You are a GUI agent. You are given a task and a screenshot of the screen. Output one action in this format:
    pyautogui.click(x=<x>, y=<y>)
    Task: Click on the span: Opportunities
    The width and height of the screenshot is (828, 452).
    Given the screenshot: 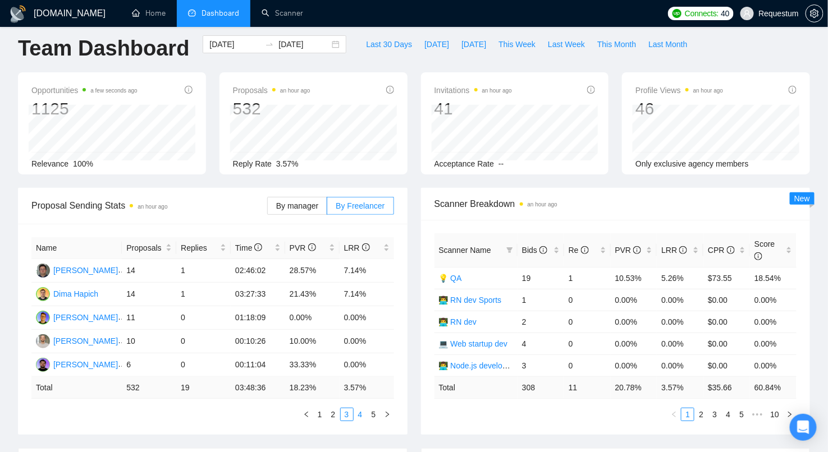 What is the action you would take?
    pyautogui.click(x=84, y=90)
    